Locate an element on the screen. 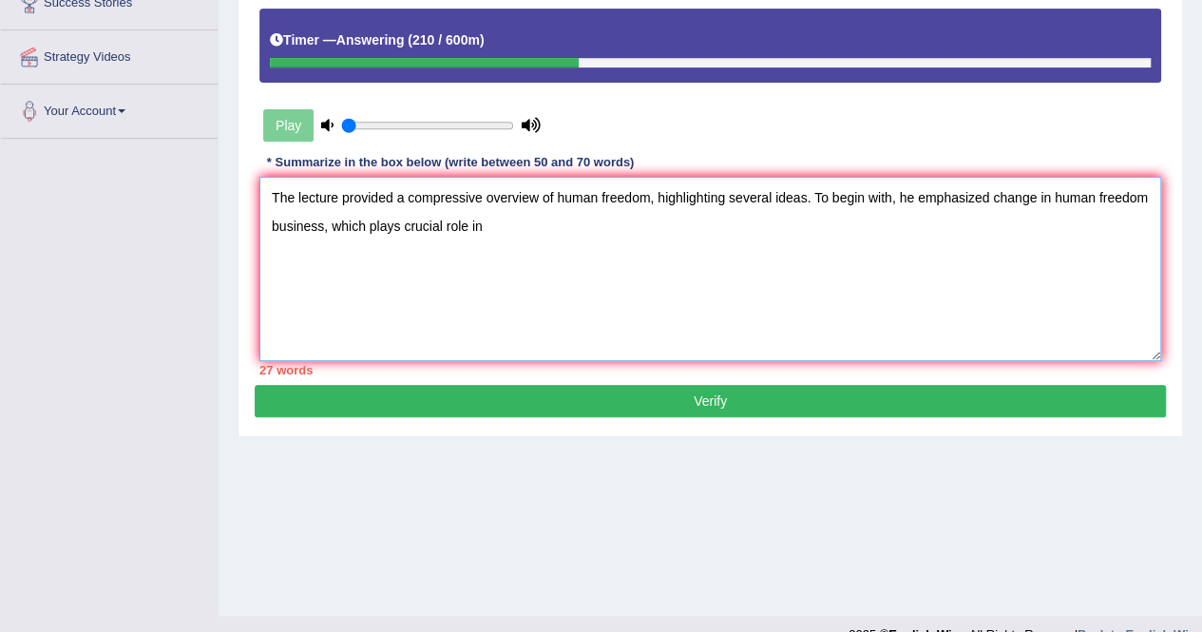 The image size is (1202, 632). div: 27 words is located at coordinates (710, 370).